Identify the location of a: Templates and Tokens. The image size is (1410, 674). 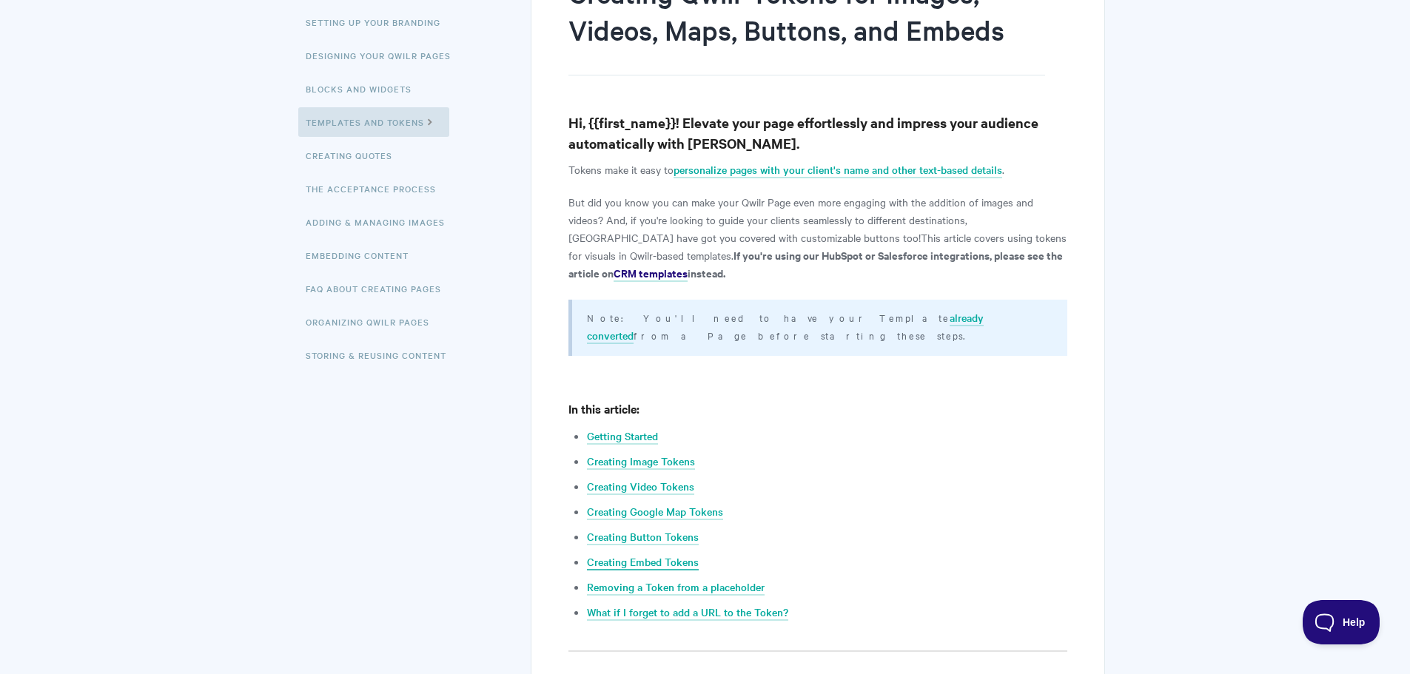
(374, 122).